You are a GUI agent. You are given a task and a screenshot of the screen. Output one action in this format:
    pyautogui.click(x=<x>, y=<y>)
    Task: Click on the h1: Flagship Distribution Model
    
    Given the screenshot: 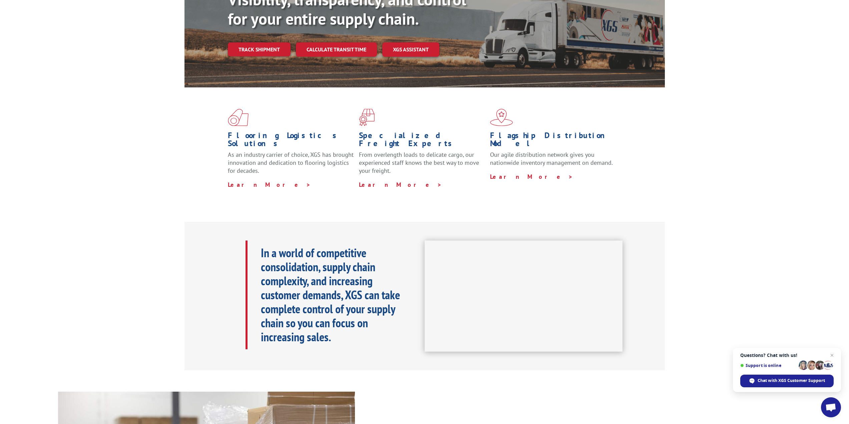 What is the action you would take?
    pyautogui.click(x=553, y=141)
    